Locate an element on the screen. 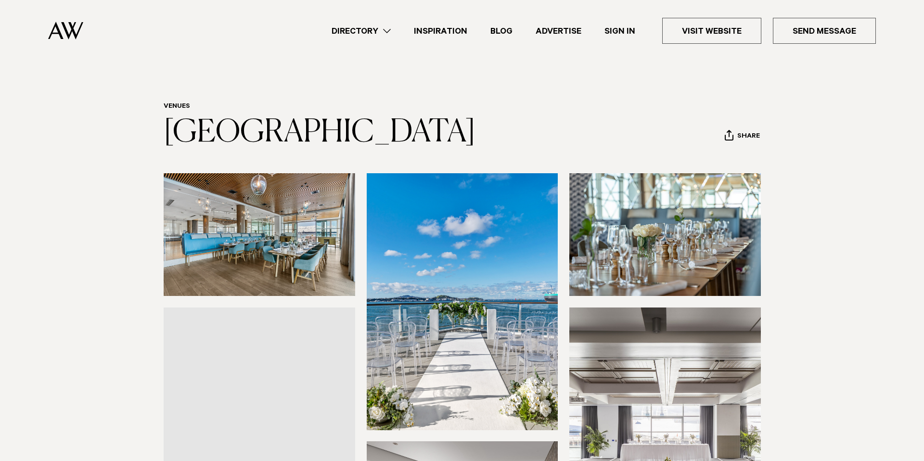  a: Outdoor rooftop ceremony Auckland venue is located at coordinates (462, 301).